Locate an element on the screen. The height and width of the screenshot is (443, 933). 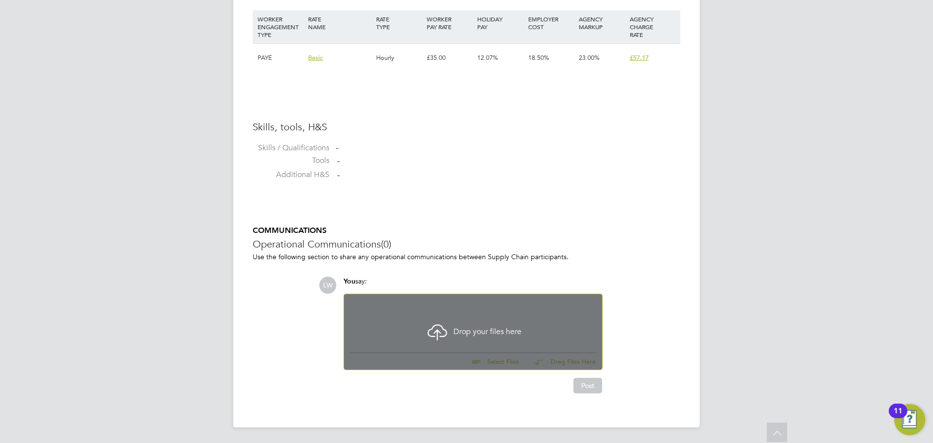
div: WORKER ENGAGEMENT TYPE is located at coordinates (280, 27).